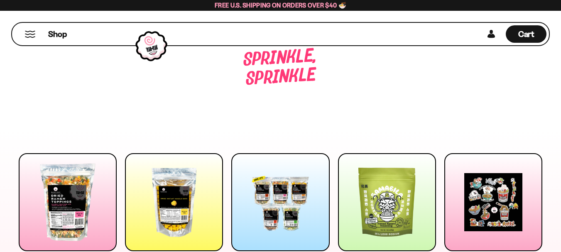  I want to click on span: Free U.S. Shipping on Orders over $40 🍜, so click(280, 5).